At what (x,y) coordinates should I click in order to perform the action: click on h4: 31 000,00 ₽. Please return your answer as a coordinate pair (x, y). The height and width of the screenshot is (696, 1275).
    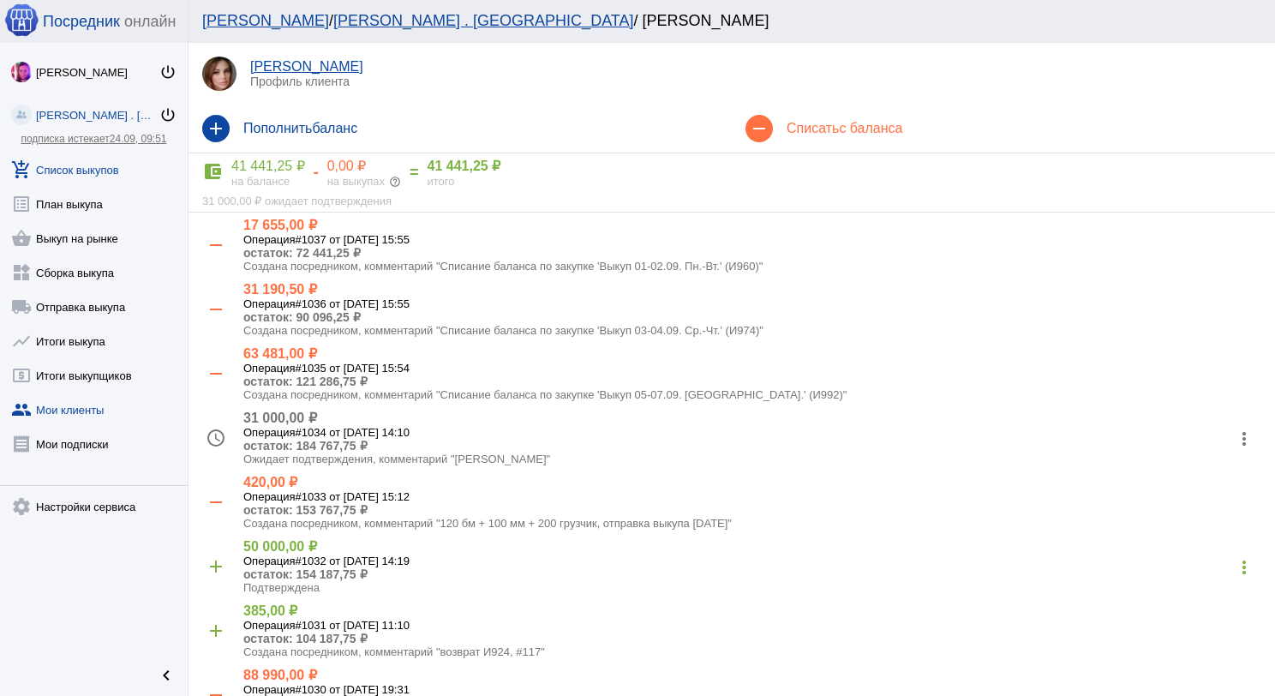
    Looking at the image, I should click on (735, 417).